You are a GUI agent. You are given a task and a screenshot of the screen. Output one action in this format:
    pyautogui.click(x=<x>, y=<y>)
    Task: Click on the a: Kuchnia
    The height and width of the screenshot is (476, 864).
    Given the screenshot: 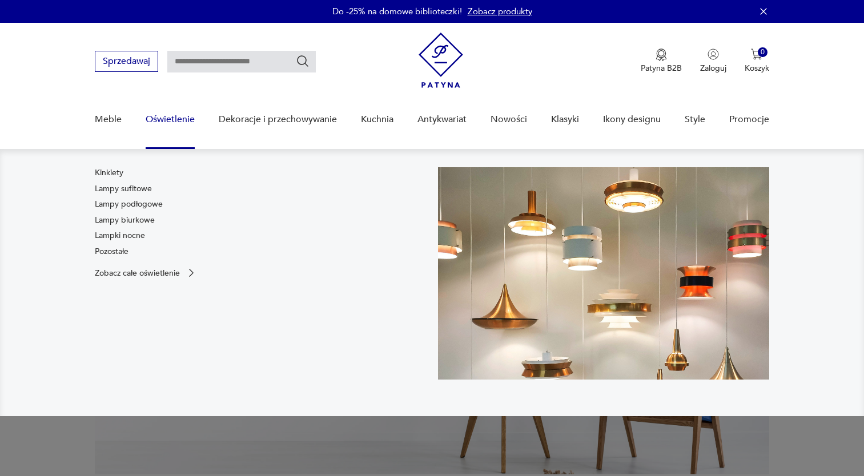 What is the action you would take?
    pyautogui.click(x=377, y=119)
    